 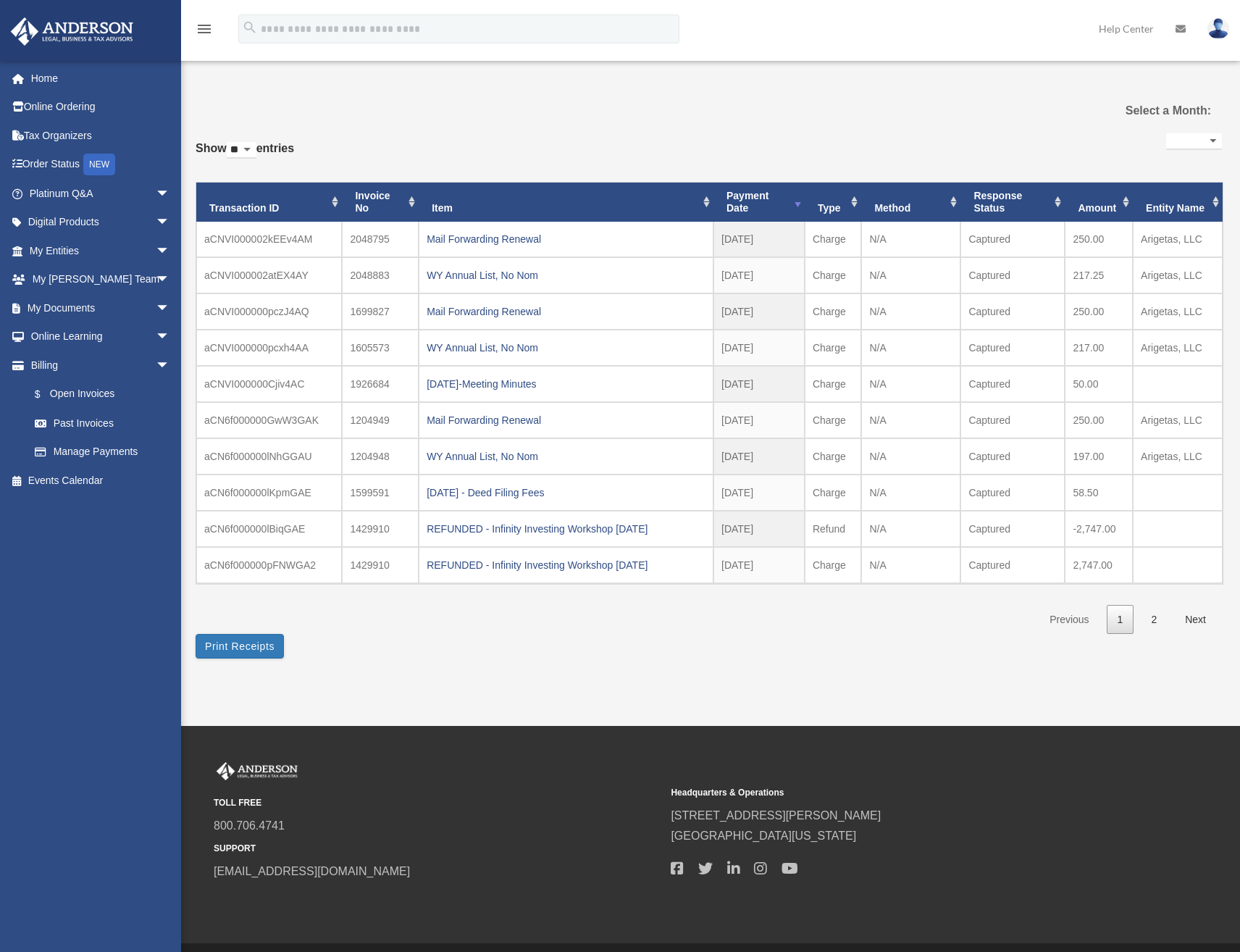 What do you see at coordinates (269, 239) in the screenshot?
I see `td: aCNVI000002kEEv4AM` at bounding box center [269, 239].